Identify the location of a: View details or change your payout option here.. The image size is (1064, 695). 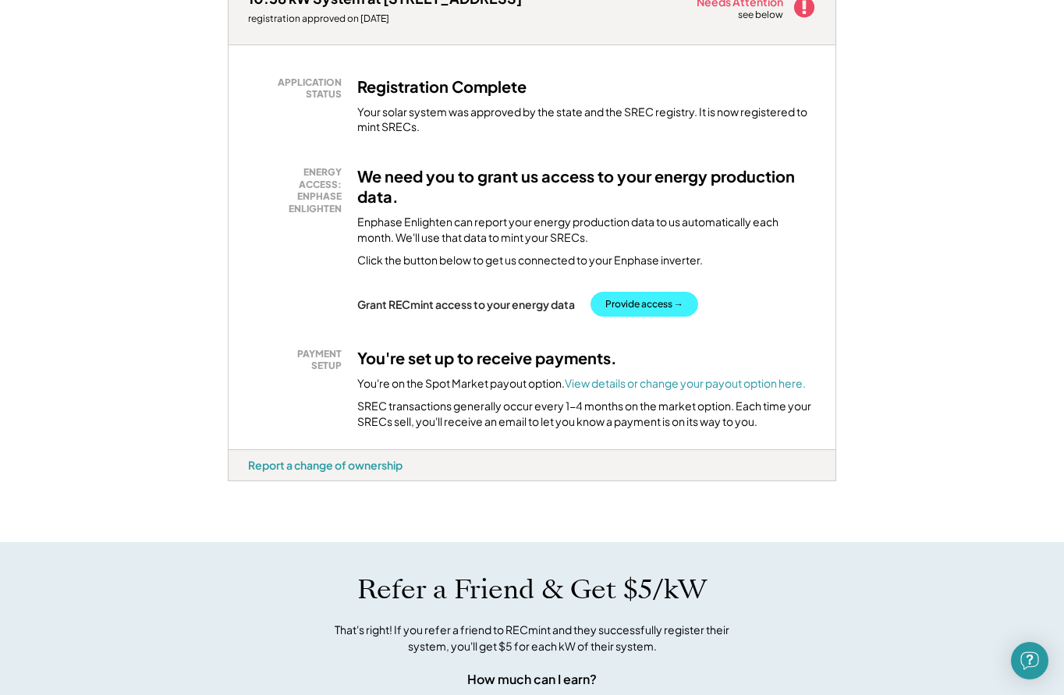
(685, 383).